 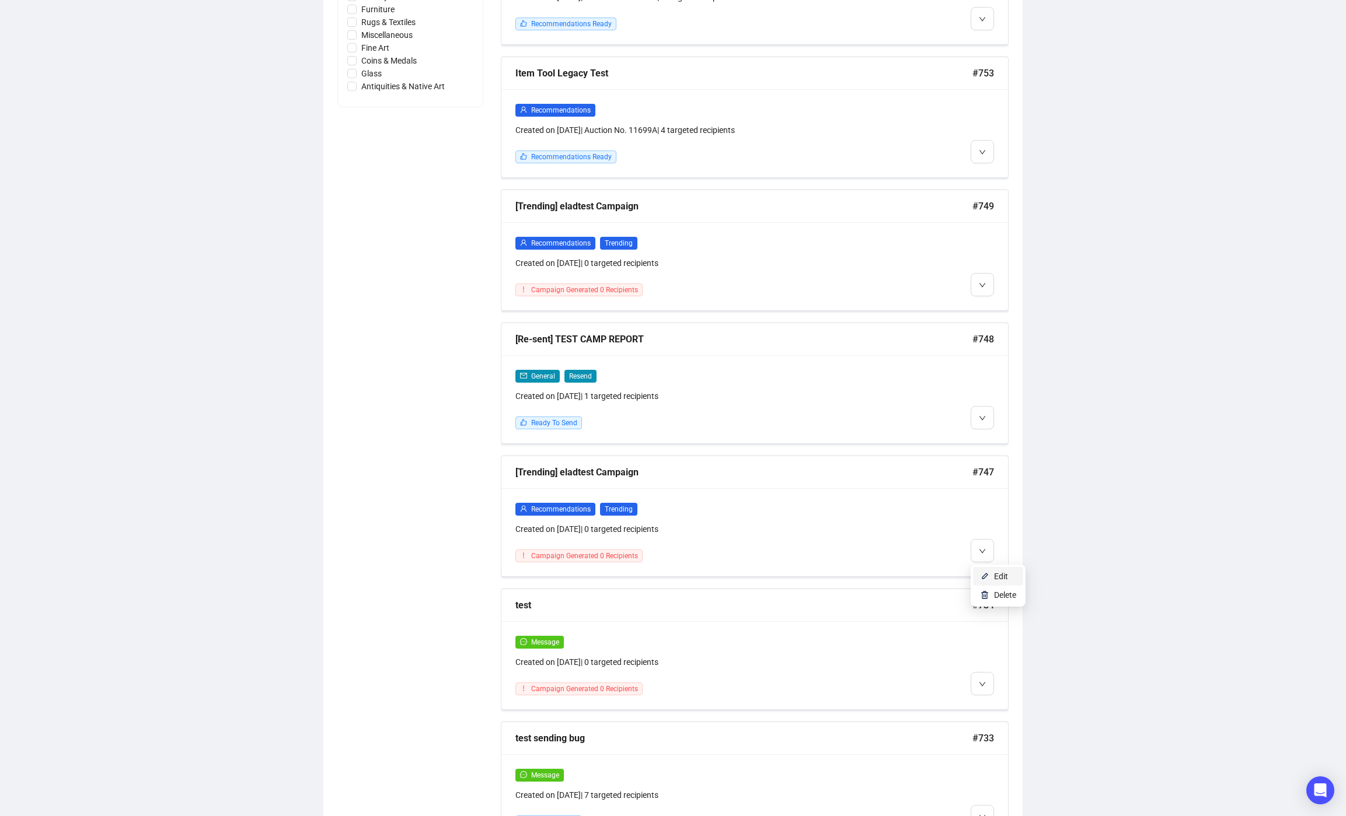 I want to click on span: Rugs & Textiles, so click(x=388, y=22).